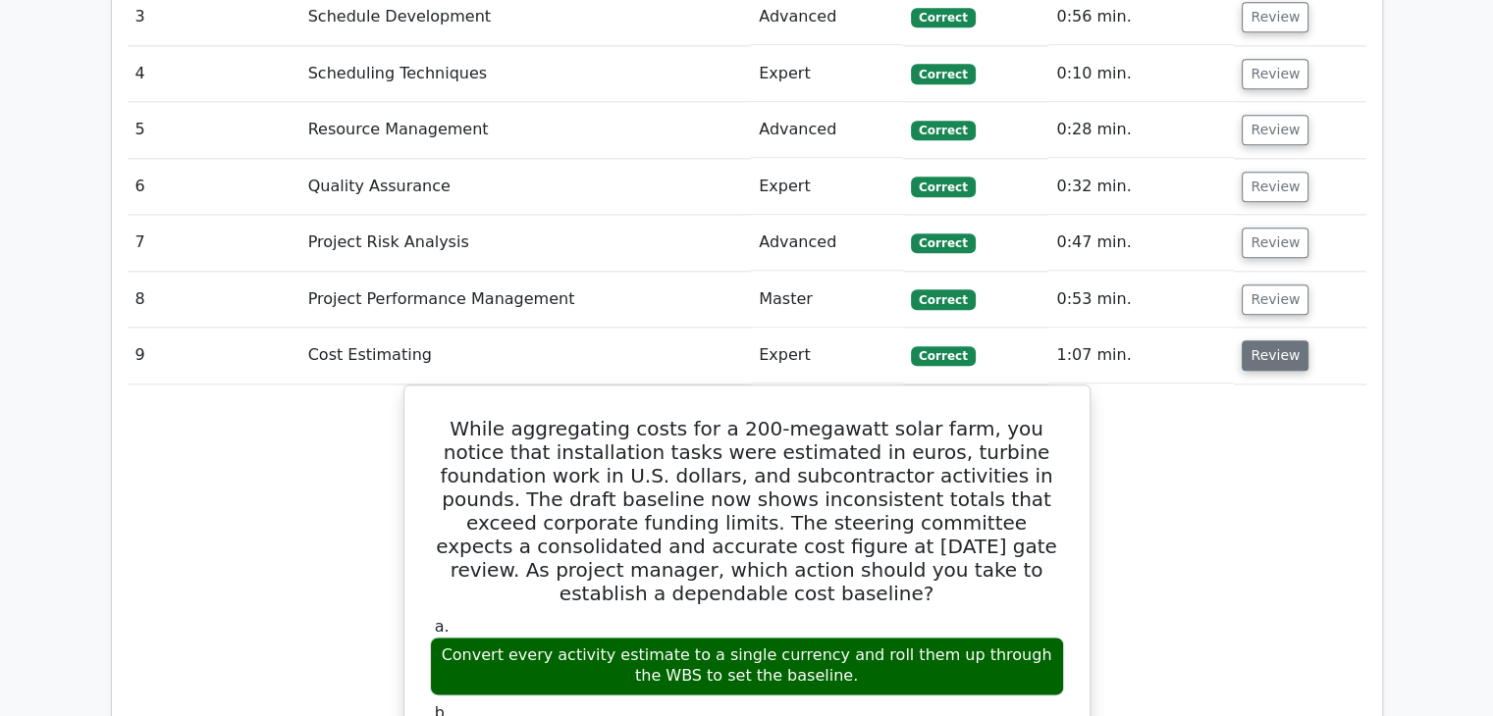  What do you see at coordinates (214, 355) in the screenshot?
I see `td: 9` at bounding box center [214, 355].